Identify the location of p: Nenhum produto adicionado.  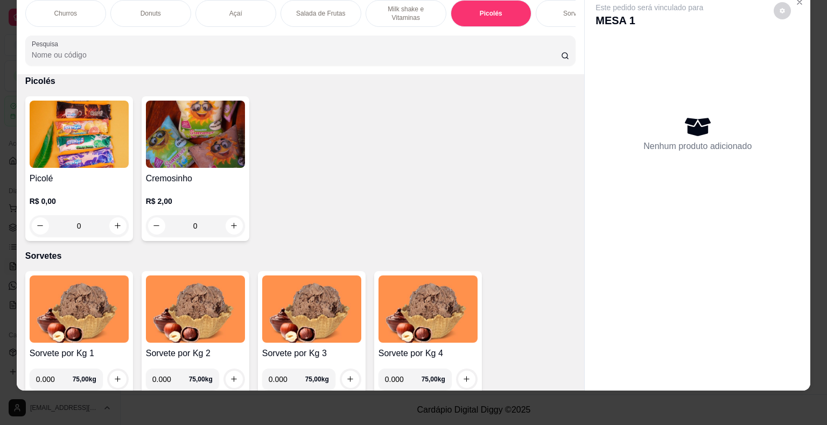
(697, 146).